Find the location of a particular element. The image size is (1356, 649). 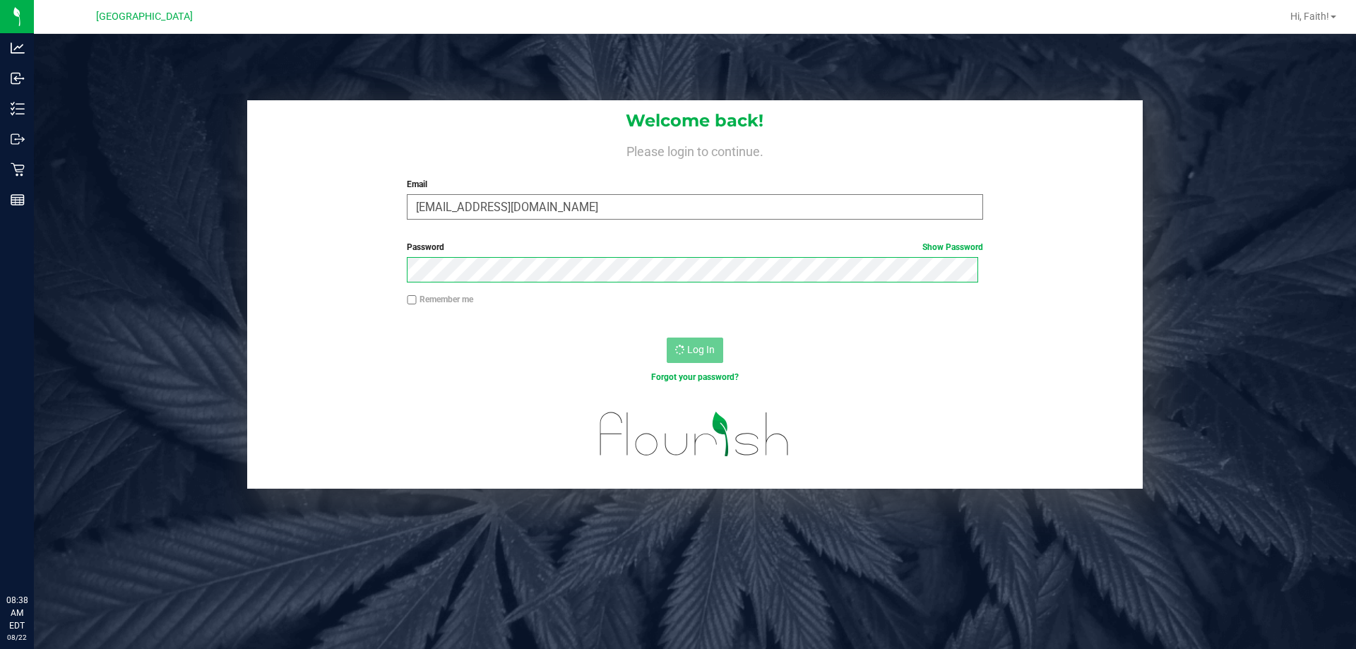

inline-svg: Inbound is located at coordinates (18, 78).